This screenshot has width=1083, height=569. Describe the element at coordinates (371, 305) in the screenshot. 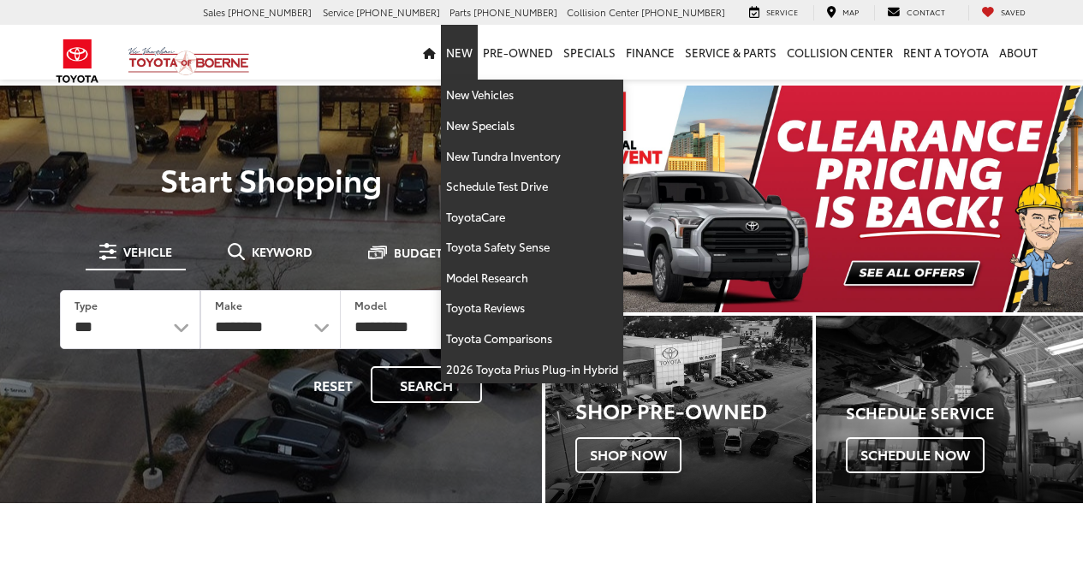

I see `label: Model` at that location.